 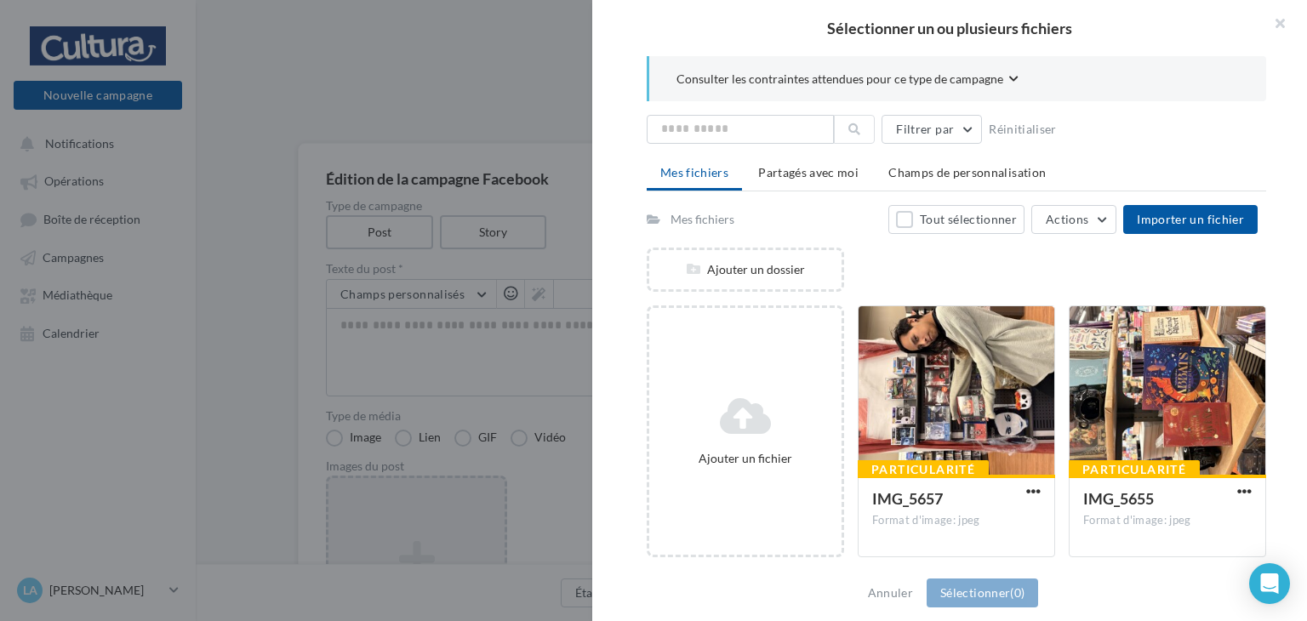 I want to click on button: Réinitialiser, so click(x=1023, y=129).